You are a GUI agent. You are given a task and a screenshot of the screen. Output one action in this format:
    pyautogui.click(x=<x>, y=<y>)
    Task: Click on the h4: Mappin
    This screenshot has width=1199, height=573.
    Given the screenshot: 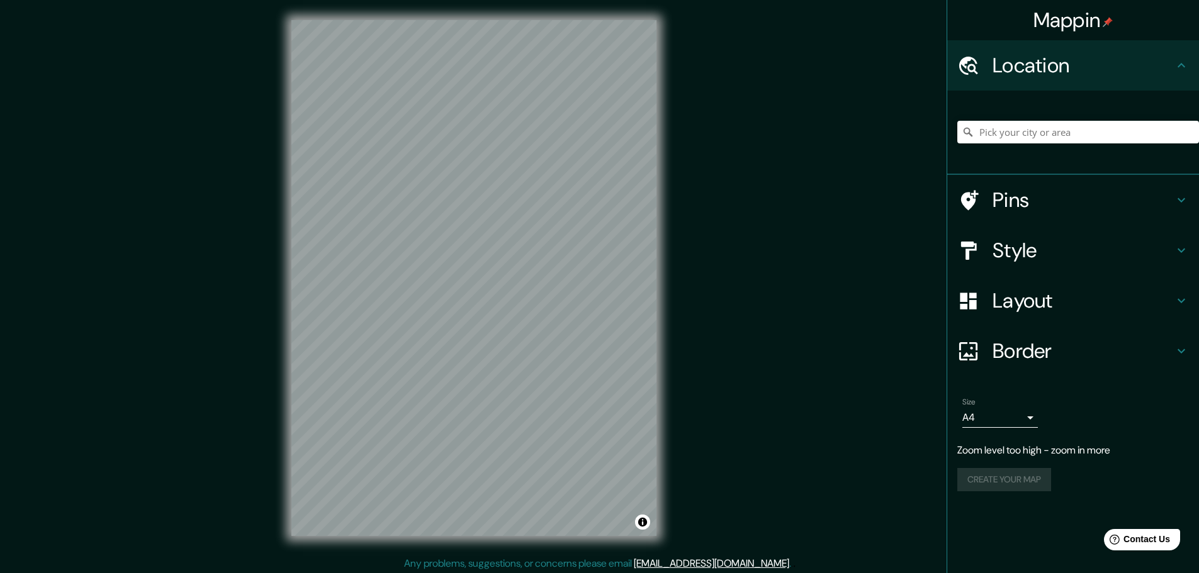 What is the action you would take?
    pyautogui.click(x=1073, y=20)
    